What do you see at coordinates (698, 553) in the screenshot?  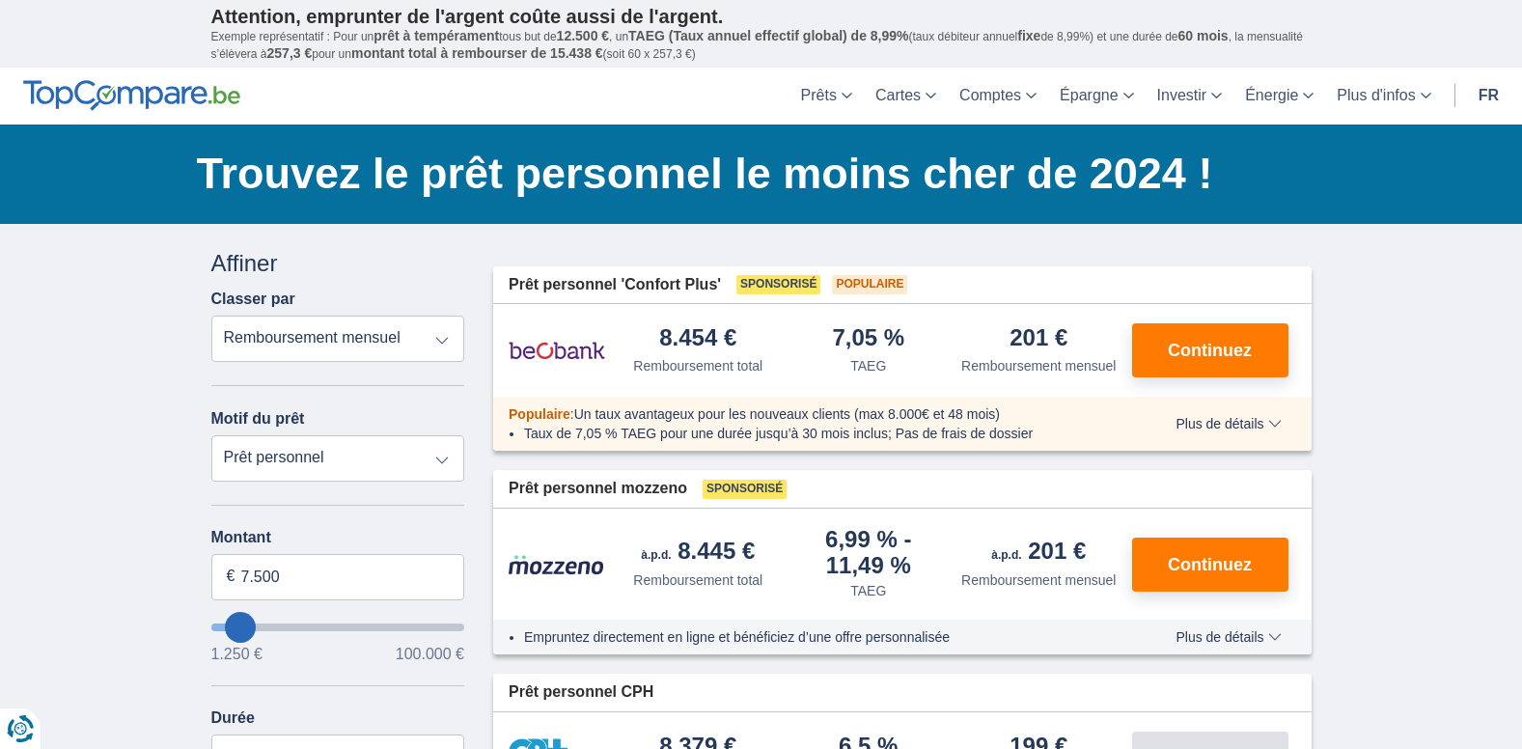 I see `div: 8.445 €` at bounding box center [698, 553].